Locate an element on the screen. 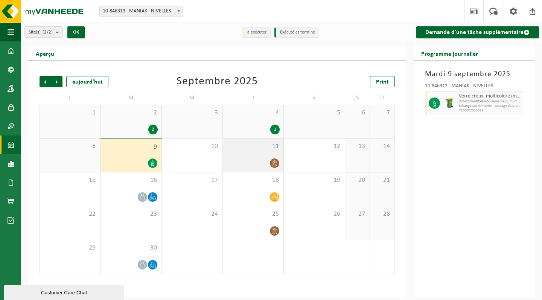  h2: Programme journalier is located at coordinates (449, 53).